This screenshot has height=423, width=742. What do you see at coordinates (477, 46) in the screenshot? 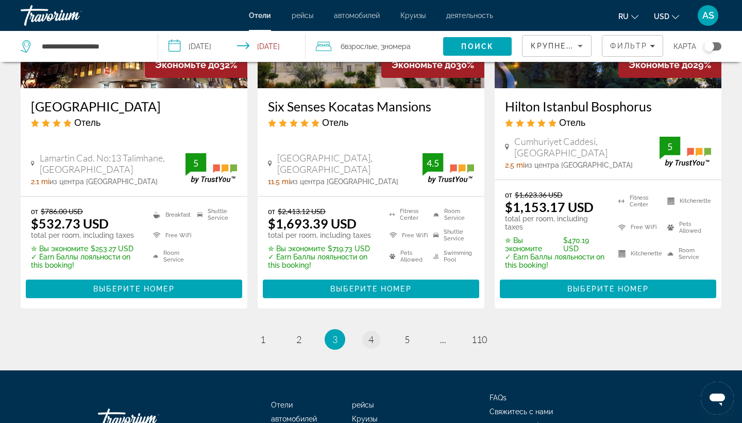
I see `span: Поиск` at bounding box center [477, 46].